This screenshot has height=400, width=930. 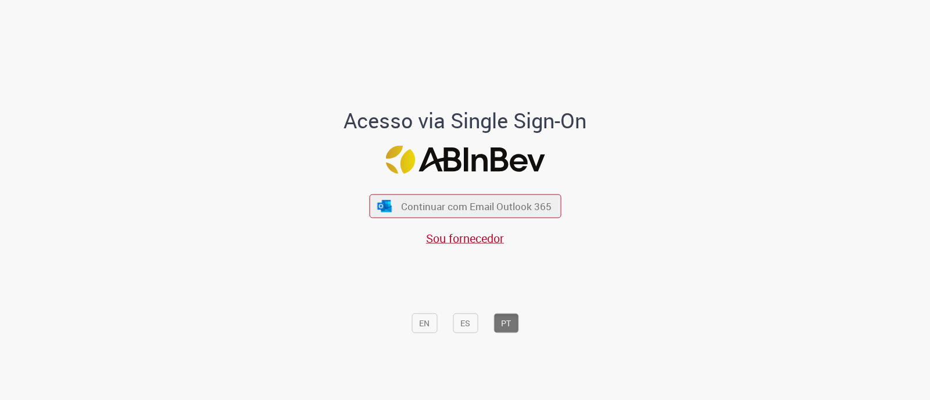 I want to click on h1: Acesso via Single Sign-On, so click(x=465, y=120).